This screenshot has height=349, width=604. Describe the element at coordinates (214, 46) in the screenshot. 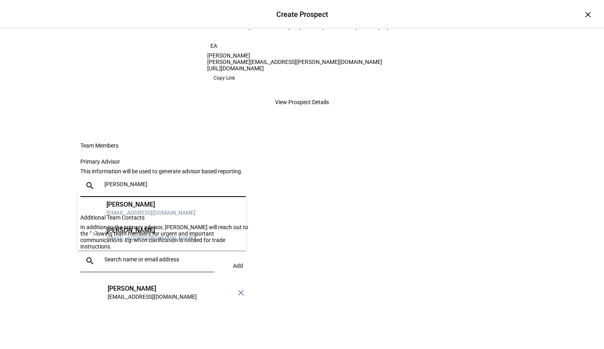

I see `div: EA` at that location.